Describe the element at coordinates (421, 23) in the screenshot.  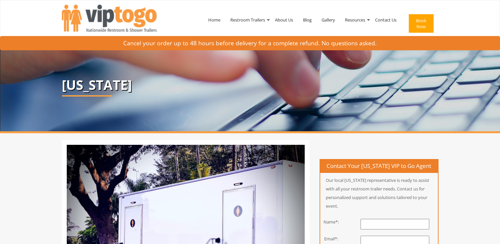
I see `button: Book Now` at that location.